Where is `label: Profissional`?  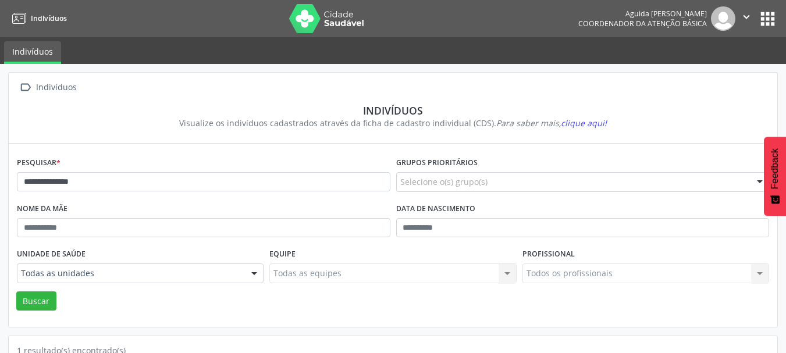 label: Profissional is located at coordinates (549, 254).